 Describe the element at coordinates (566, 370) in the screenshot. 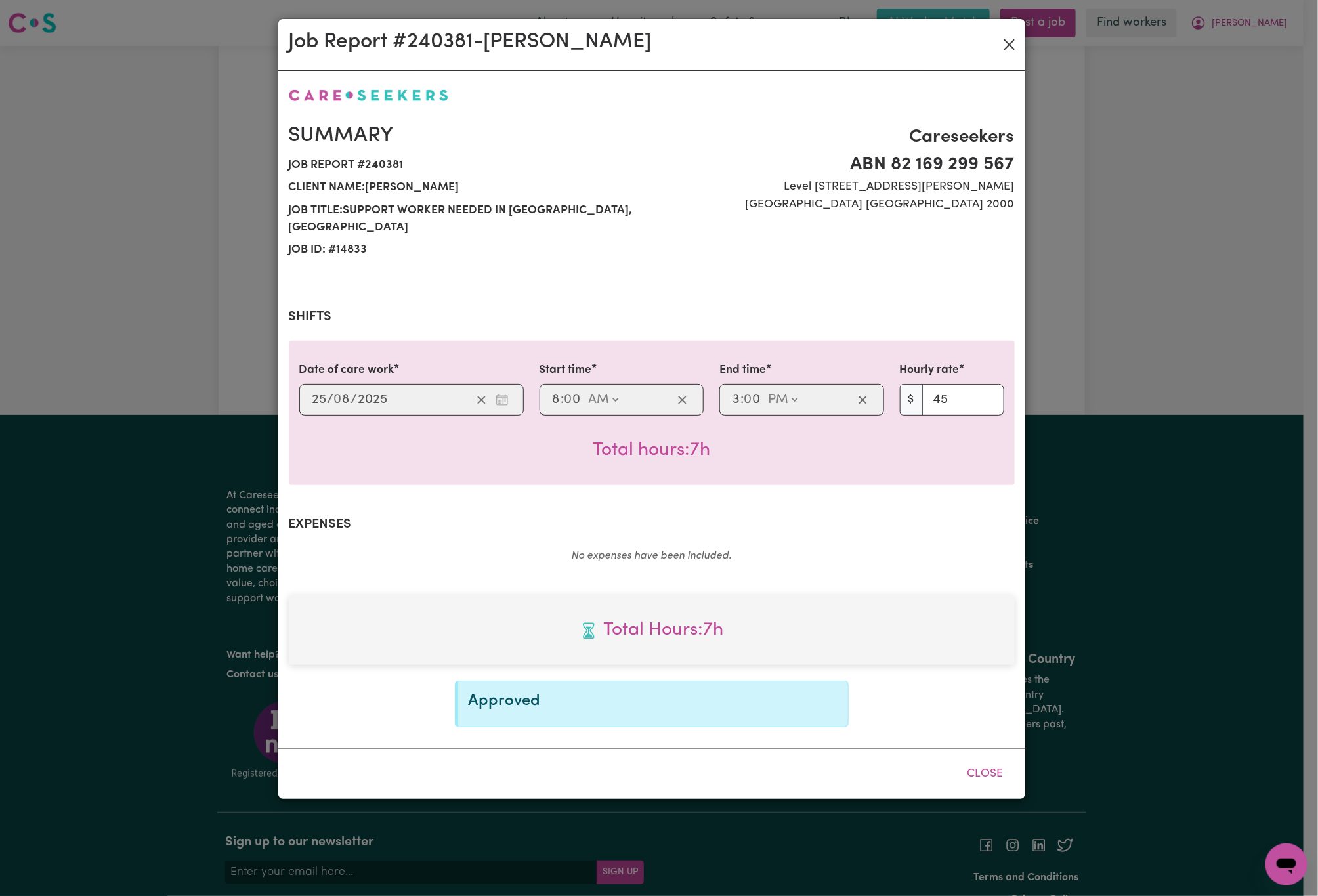

I see `label: Start time` at that location.